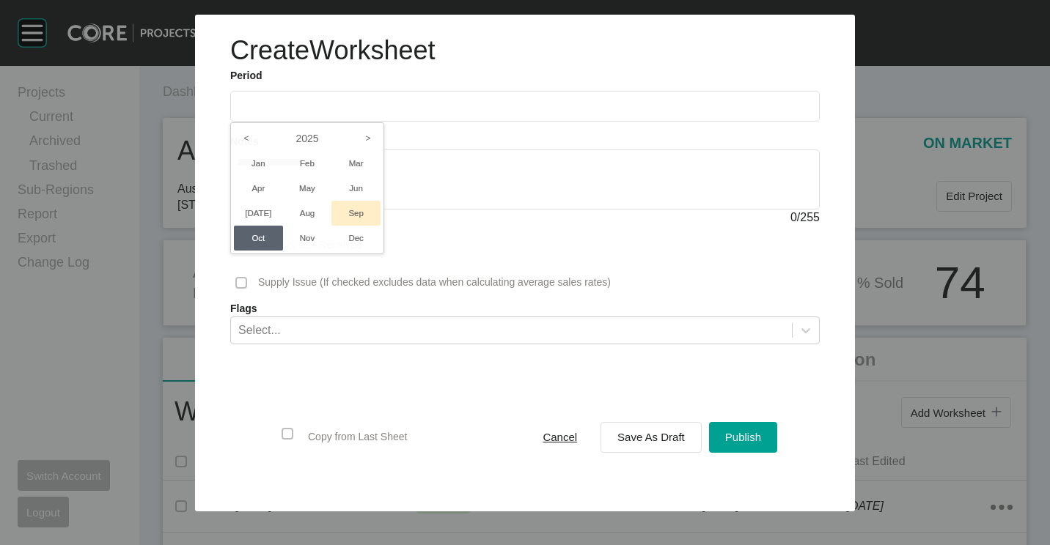 This screenshot has width=1050, height=545. Describe the element at coordinates (258, 163) in the screenshot. I see `li: Jan` at that location.